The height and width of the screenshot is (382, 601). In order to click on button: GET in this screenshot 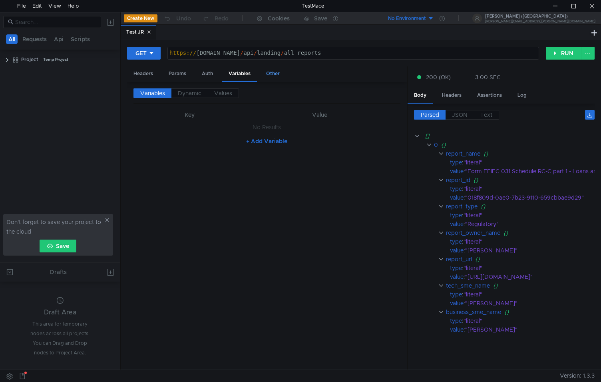, I will do `click(144, 53)`.